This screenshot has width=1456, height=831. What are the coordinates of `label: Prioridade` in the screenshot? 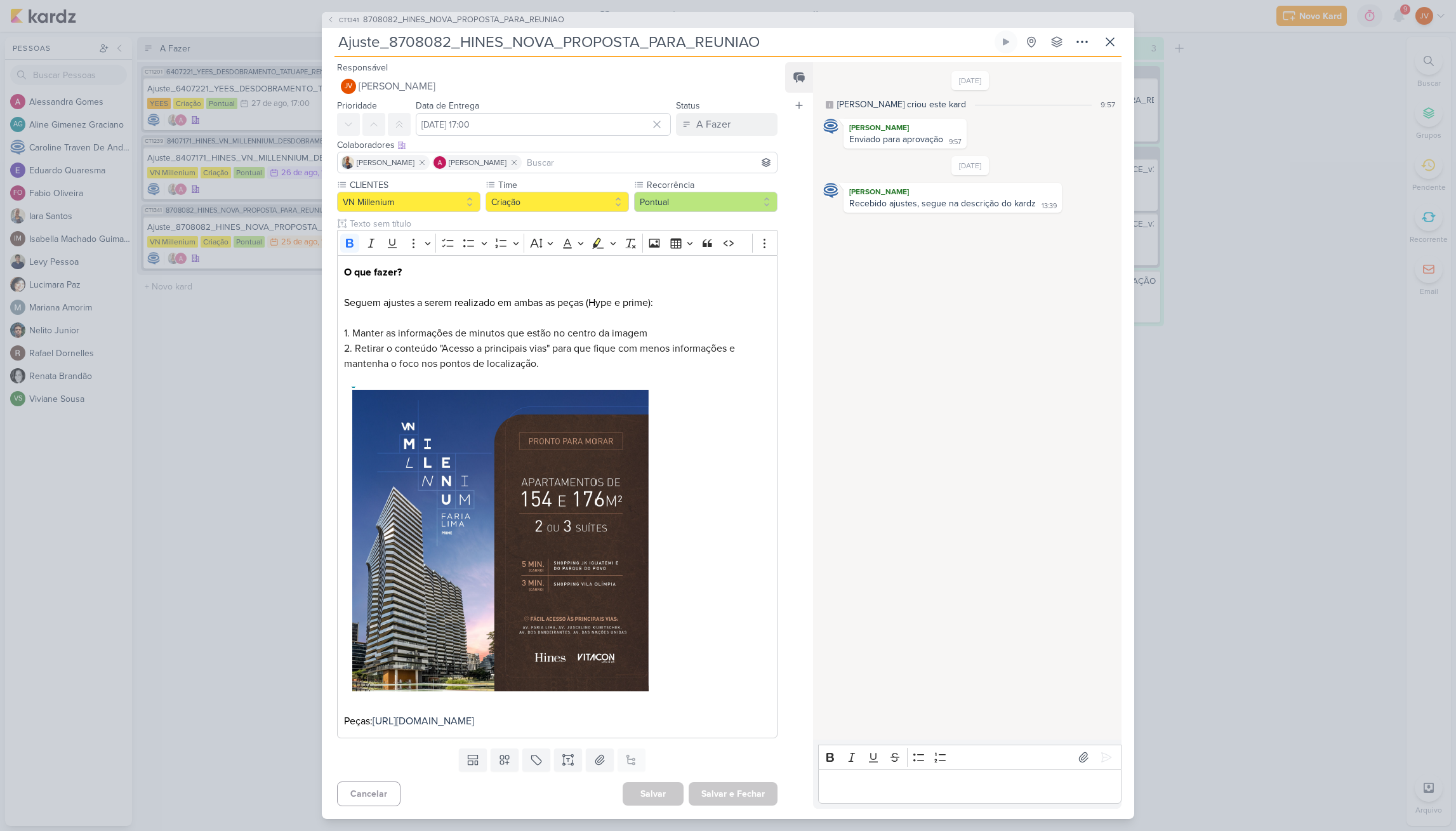 It's located at (356, 105).